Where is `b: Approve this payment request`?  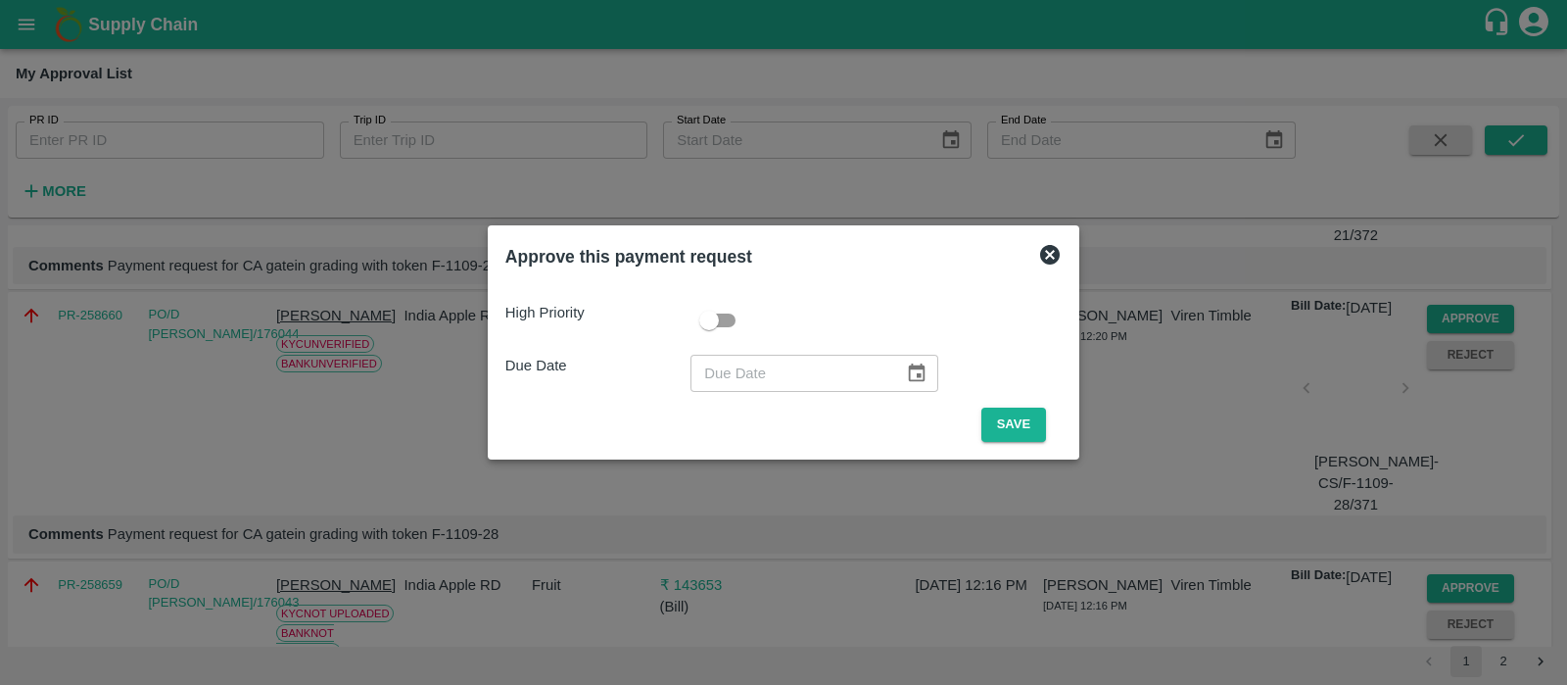 b: Approve this payment request is located at coordinates (629, 257).